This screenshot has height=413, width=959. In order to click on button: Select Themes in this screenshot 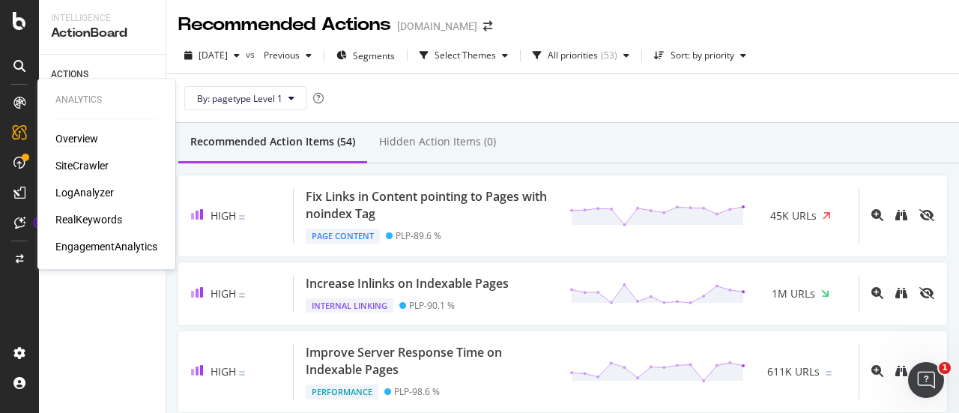, I will do `click(464, 55)`.